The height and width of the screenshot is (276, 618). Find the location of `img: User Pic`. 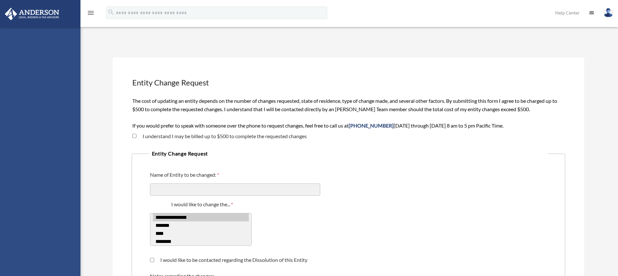

img: User Pic is located at coordinates (608, 13).